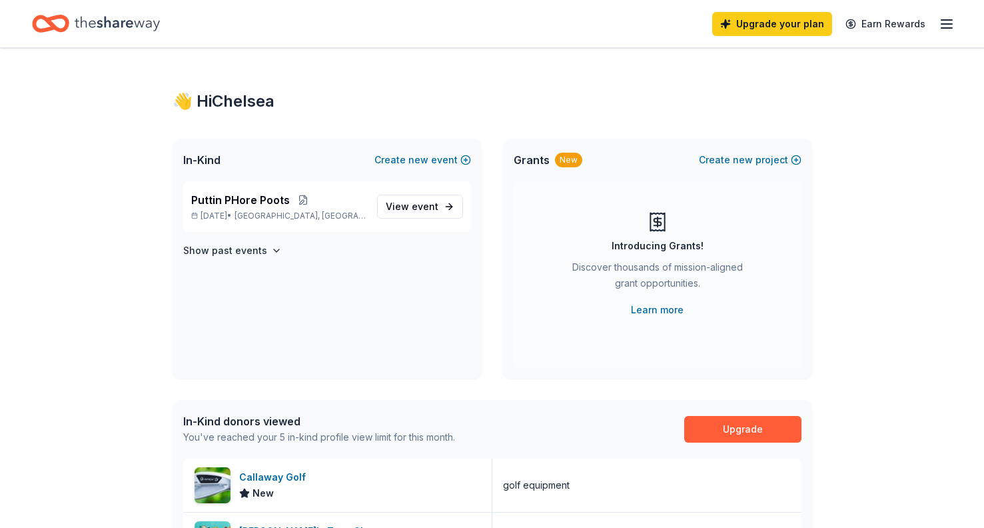  What do you see at coordinates (319, 437) in the screenshot?
I see `div: You've reached your 5 in-kind profile view limit for this month.` at bounding box center [319, 437].